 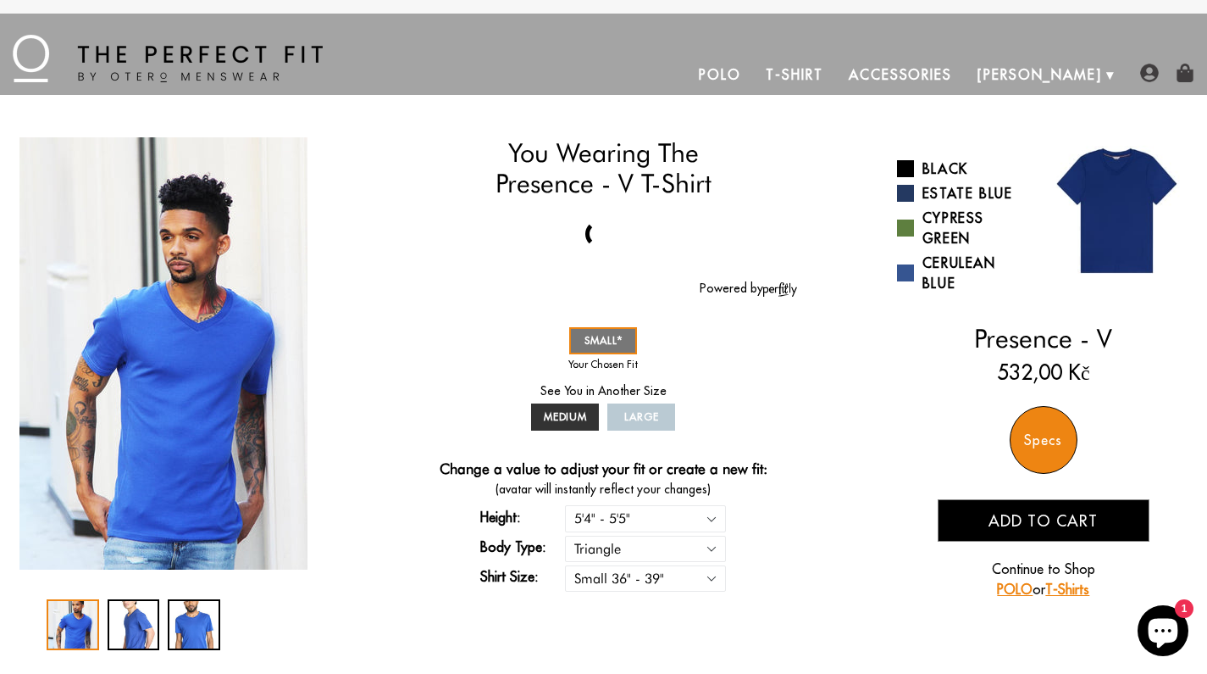 What do you see at coordinates (901, 75) in the screenshot?
I see `a: Accessories` at bounding box center [901, 75].